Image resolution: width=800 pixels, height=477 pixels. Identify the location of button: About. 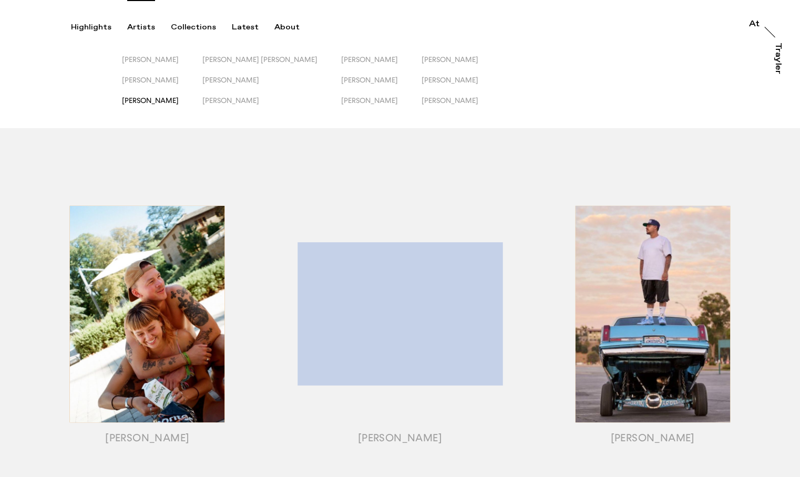
(295, 27).